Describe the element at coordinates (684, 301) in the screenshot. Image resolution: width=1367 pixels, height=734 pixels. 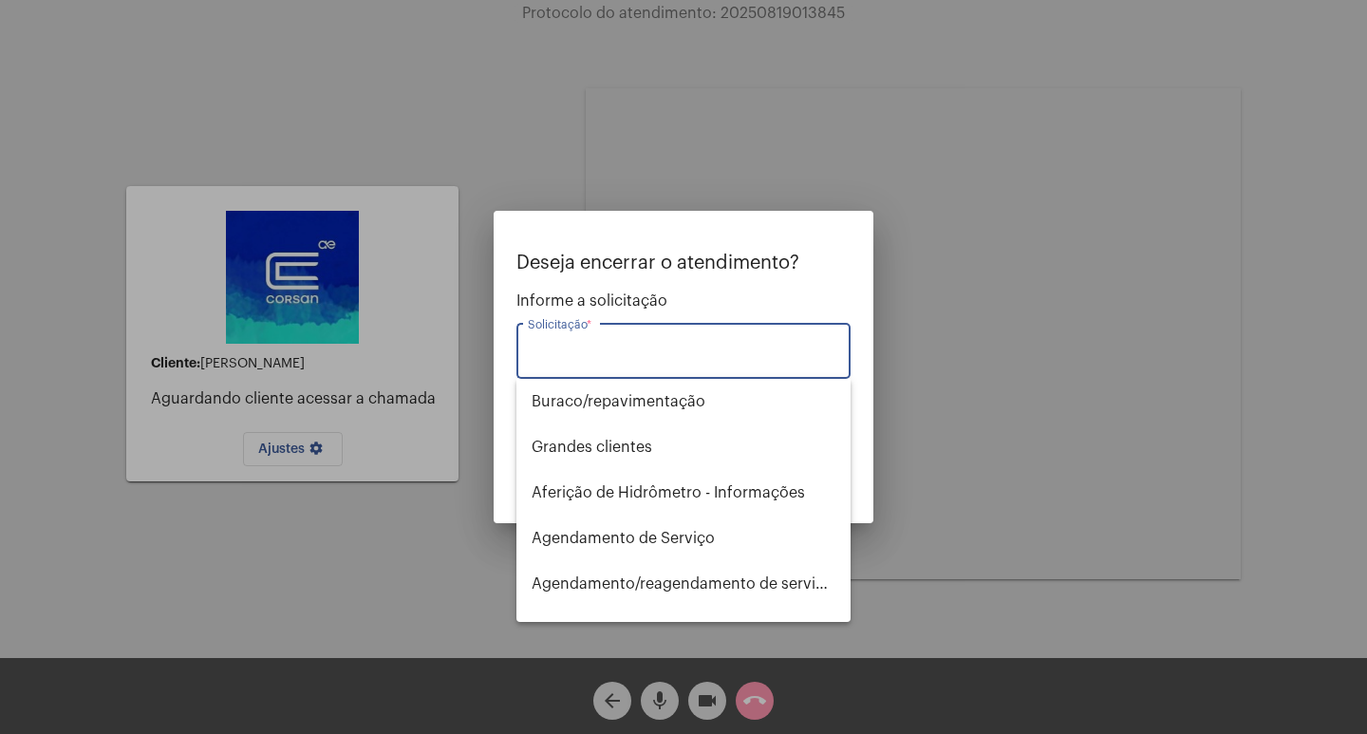
I see `span: Informe a solicitação` at that location.